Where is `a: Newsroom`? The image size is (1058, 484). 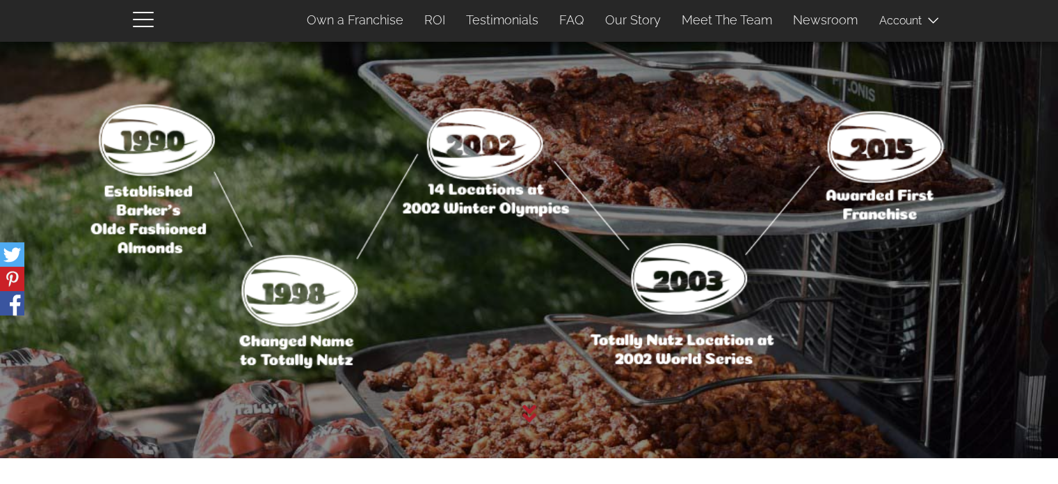
a: Newsroom is located at coordinates (825, 20).